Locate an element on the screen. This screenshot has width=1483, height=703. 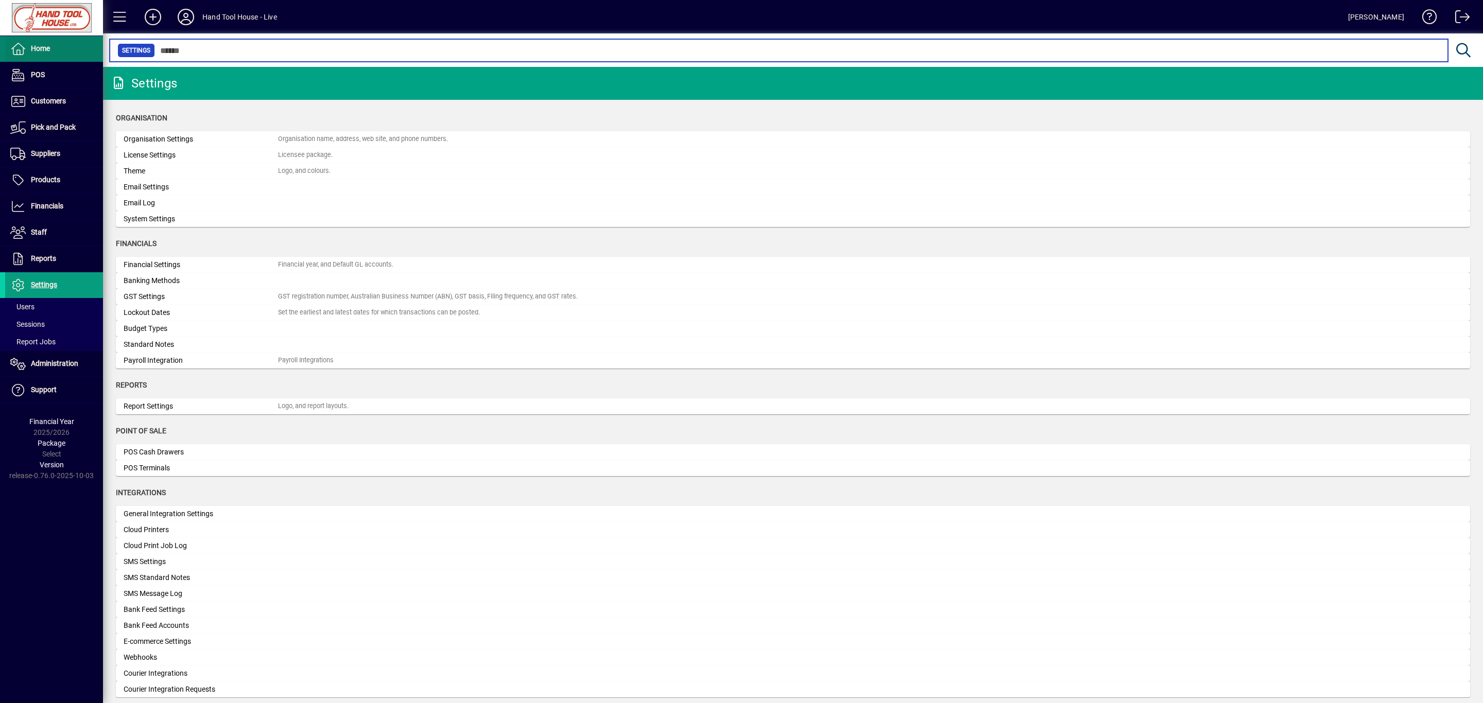
span: Package is located at coordinates (51, 443).